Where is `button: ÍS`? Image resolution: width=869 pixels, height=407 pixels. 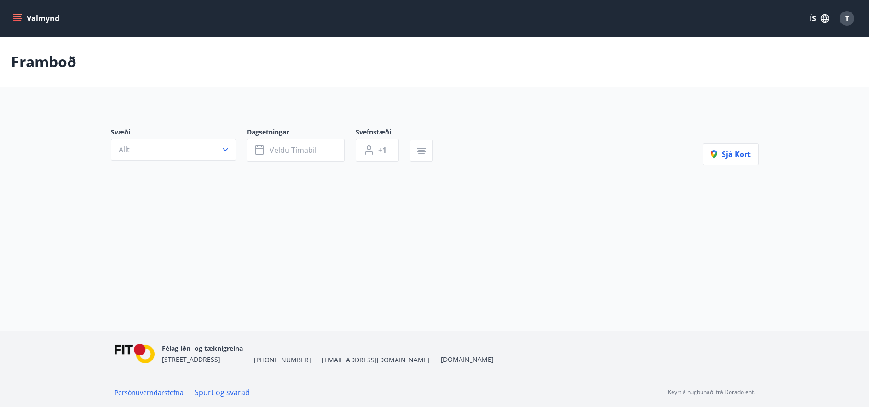
button: ÍS is located at coordinates (820, 18).